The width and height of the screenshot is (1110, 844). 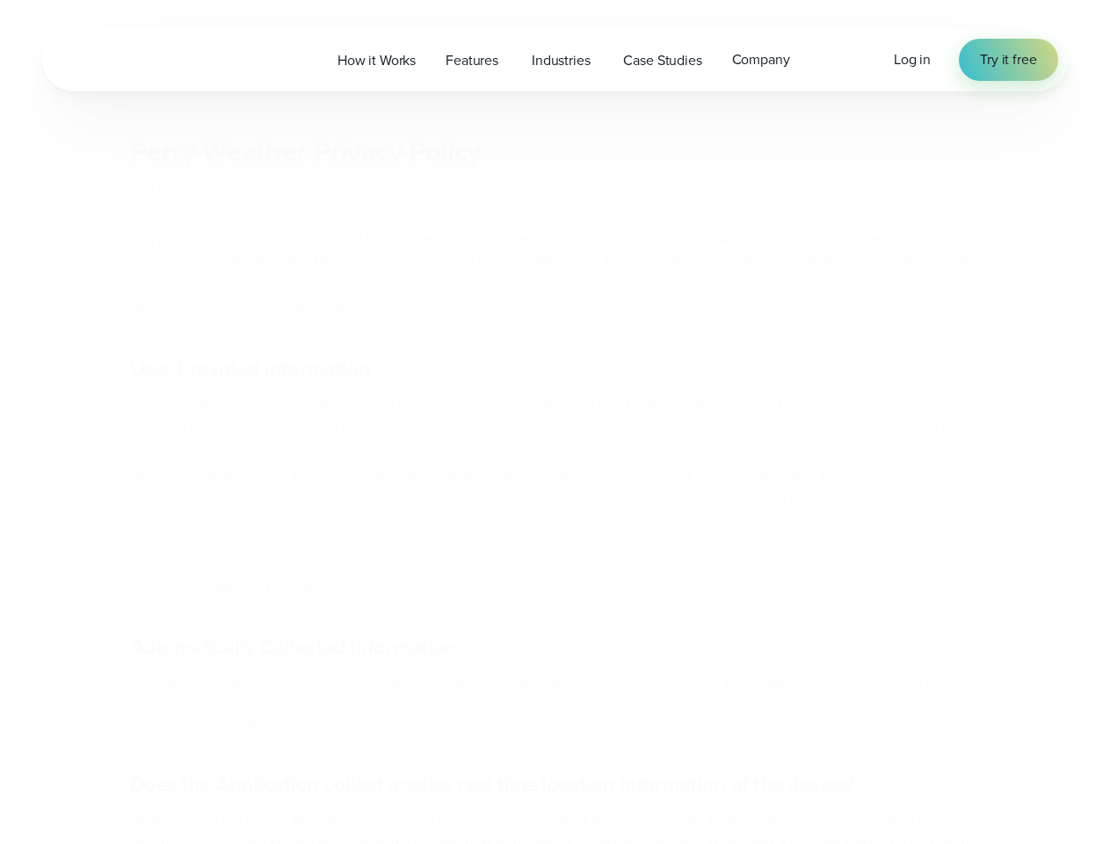 I want to click on span: Try it free, so click(x=1008, y=60).